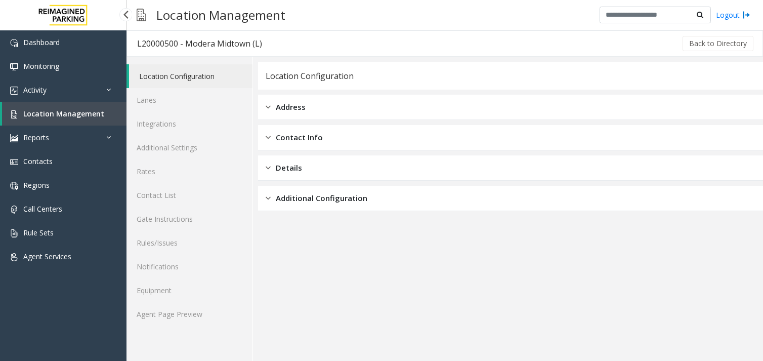 Image resolution: width=763 pixels, height=361 pixels. I want to click on a: Rules/Issues, so click(189, 242).